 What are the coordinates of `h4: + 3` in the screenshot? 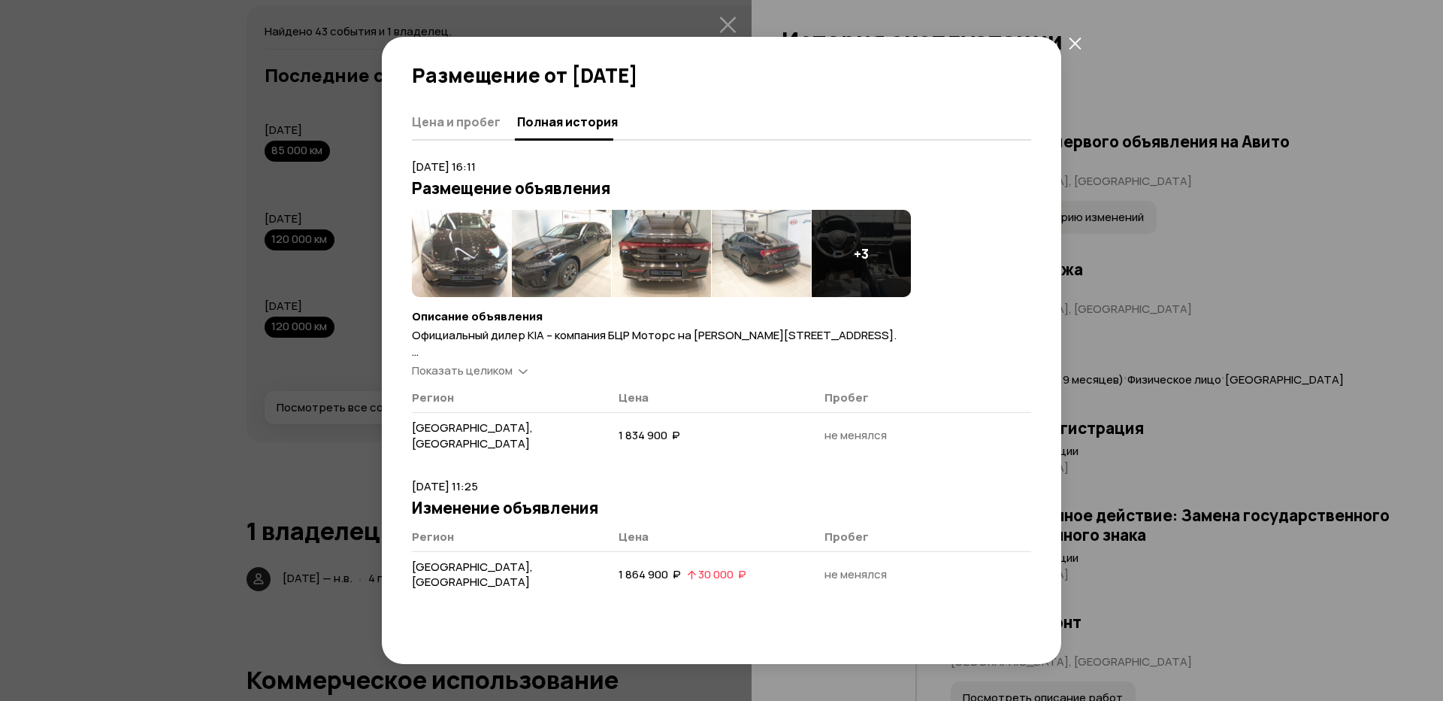 It's located at (861, 253).